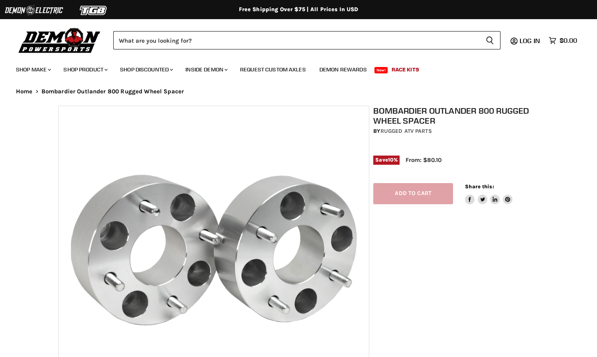 Image resolution: width=597 pixels, height=357 pixels. Describe the element at coordinates (489, 40) in the screenshot. I see `button: Search` at that location.